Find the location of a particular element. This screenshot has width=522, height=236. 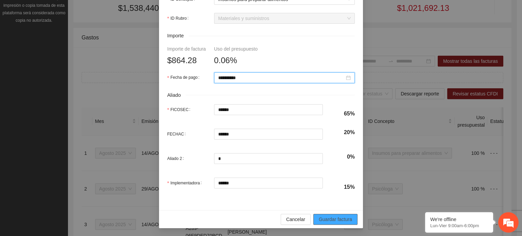

em: Enviar is located at coordinates (112, 189).